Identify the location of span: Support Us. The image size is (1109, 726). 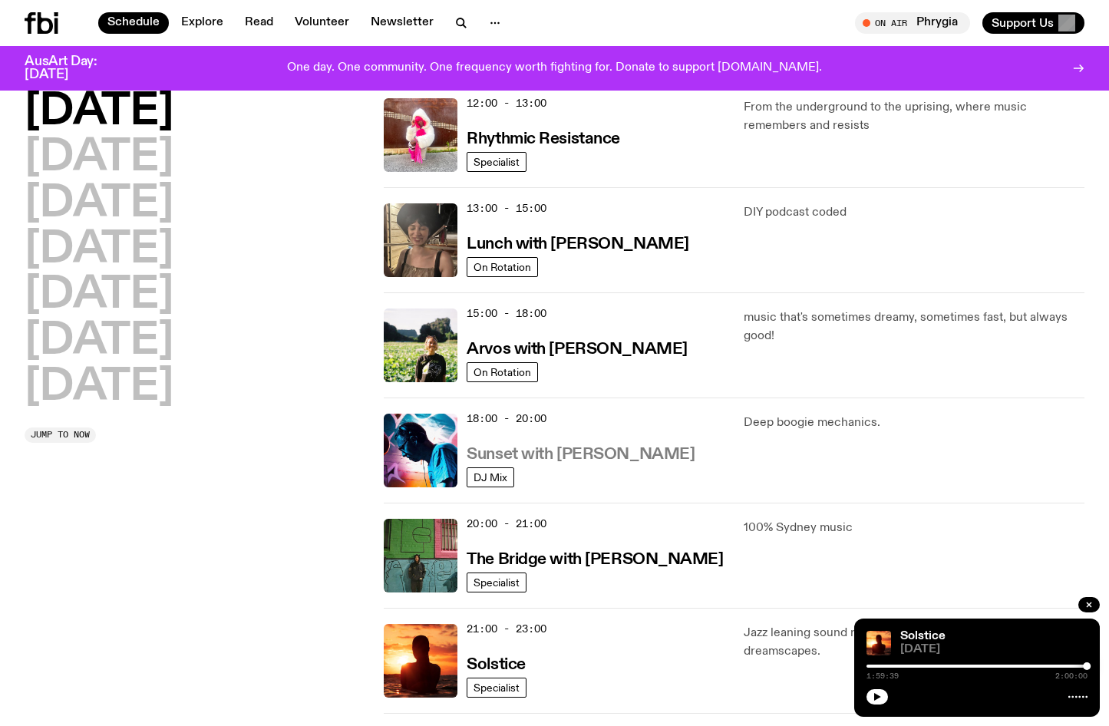
(1022, 23).